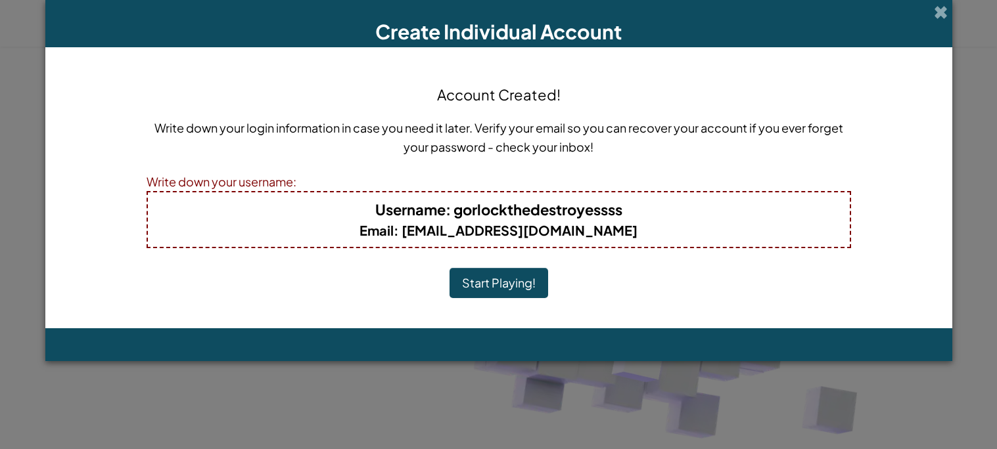 The width and height of the screenshot is (997, 449). I want to click on span: Email, so click(376, 230).